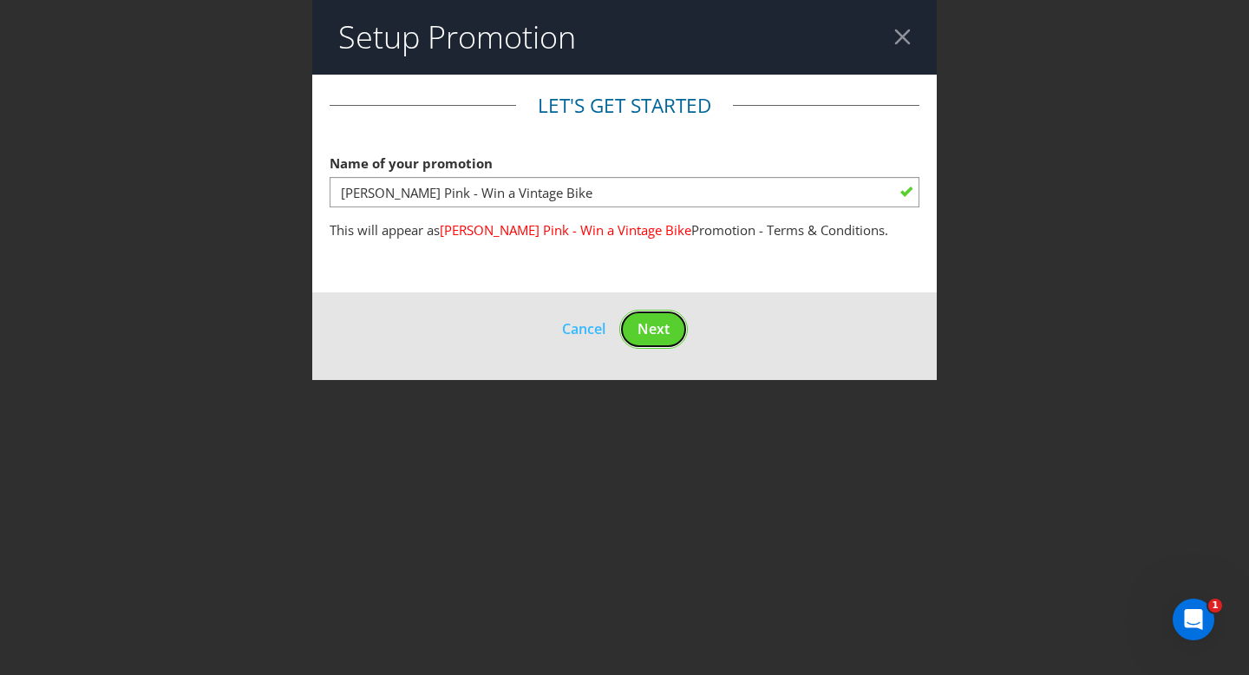 The image size is (1249, 675). Describe the element at coordinates (653, 329) in the screenshot. I see `button: Next` at that location.